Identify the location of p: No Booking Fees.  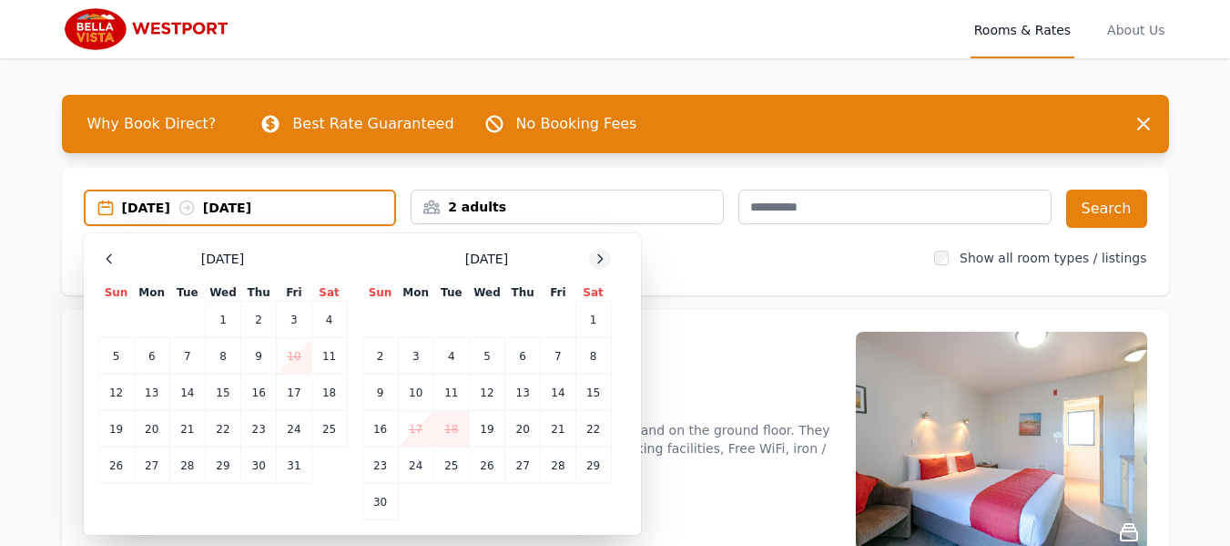
(576, 124).